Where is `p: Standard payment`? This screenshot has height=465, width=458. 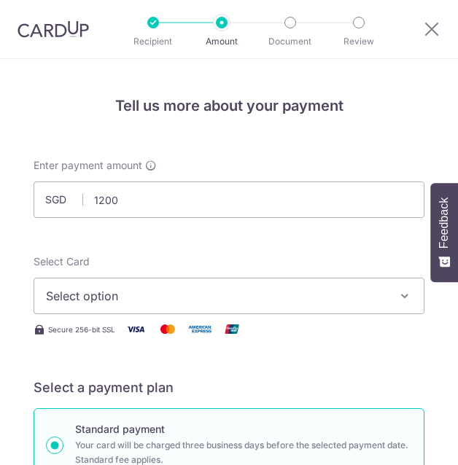 p: Standard payment is located at coordinates (244, 430).